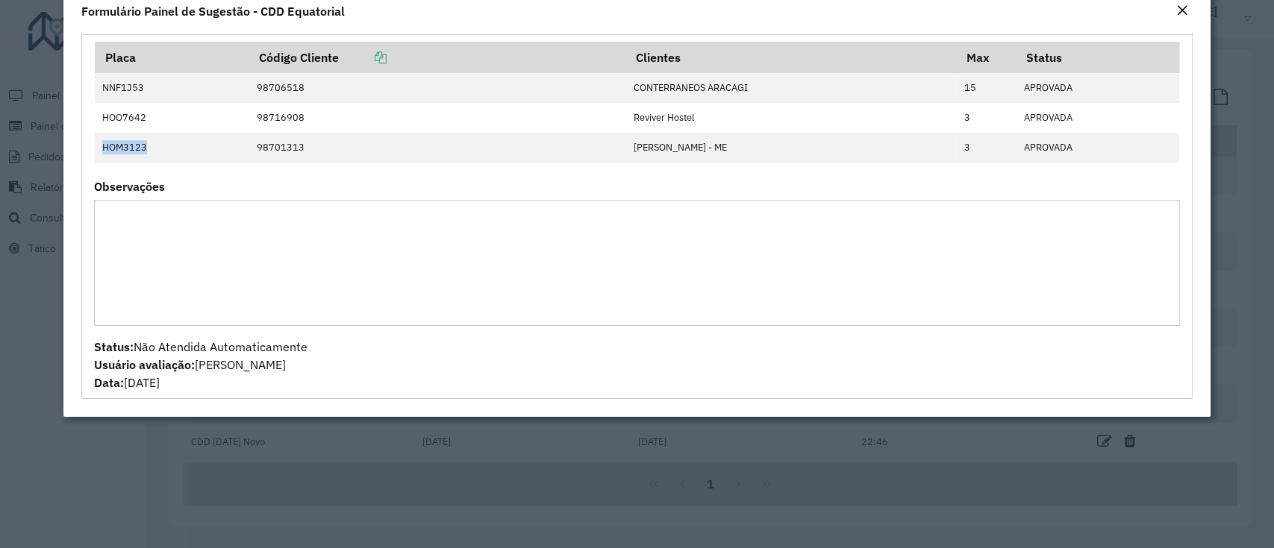  I want to click on td: 98716908, so click(436, 118).